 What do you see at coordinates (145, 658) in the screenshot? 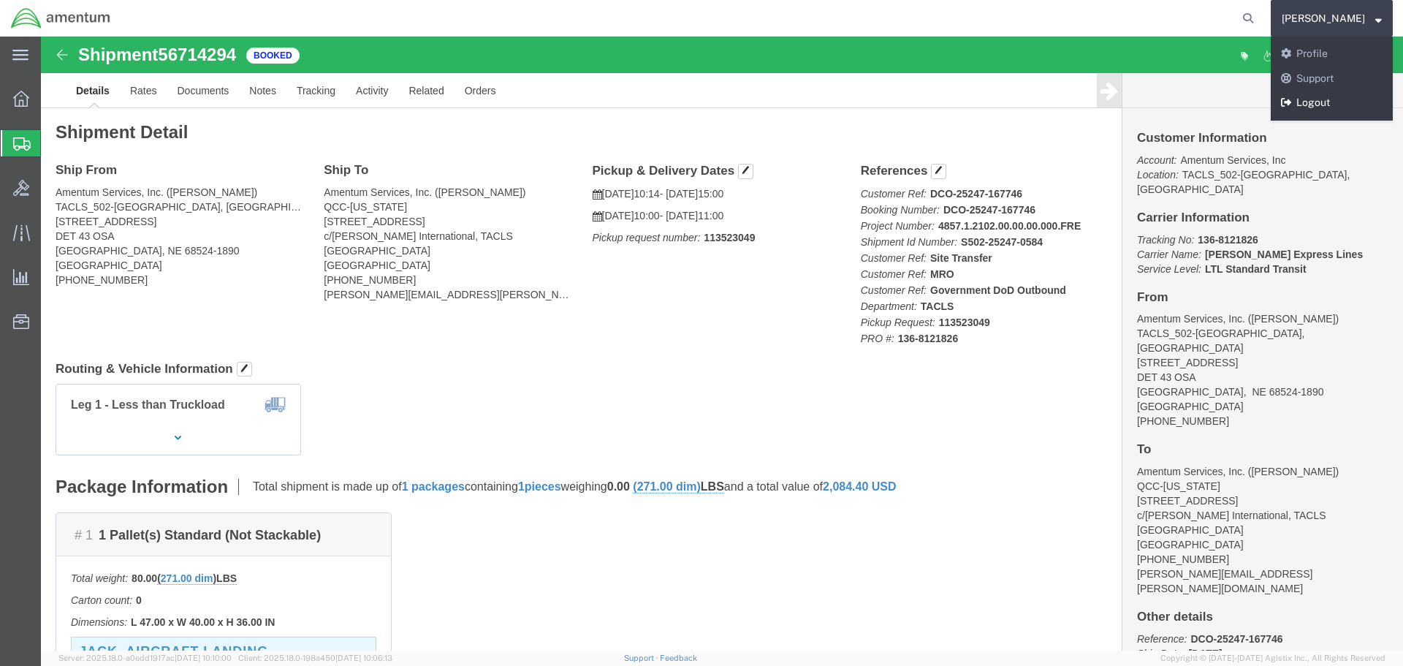
I see `span: Server: 2025.18.0-a0edd1917ac` at bounding box center [145, 658].